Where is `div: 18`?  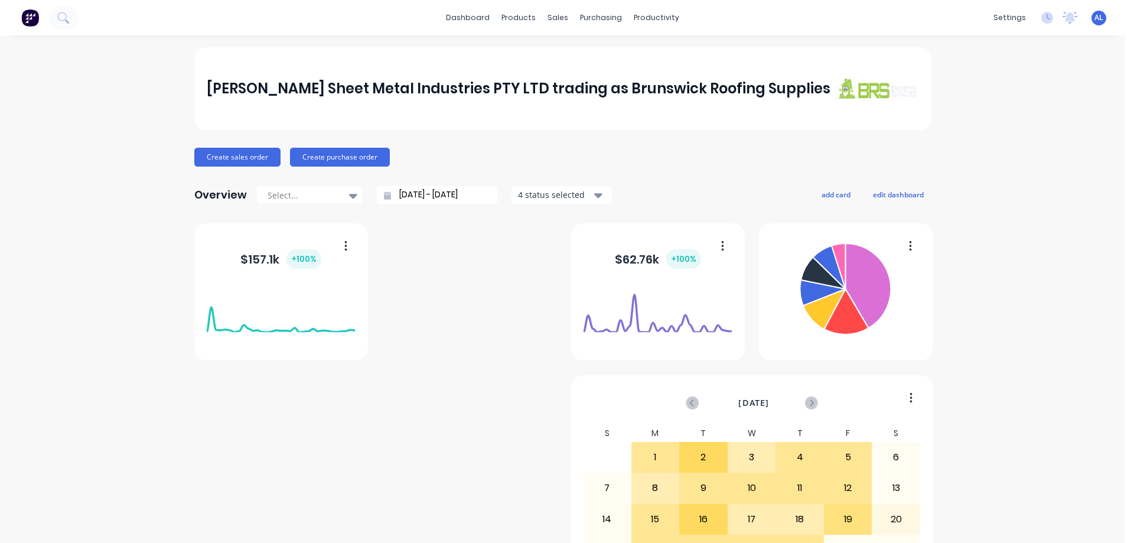 div: 18 is located at coordinates (800, 519).